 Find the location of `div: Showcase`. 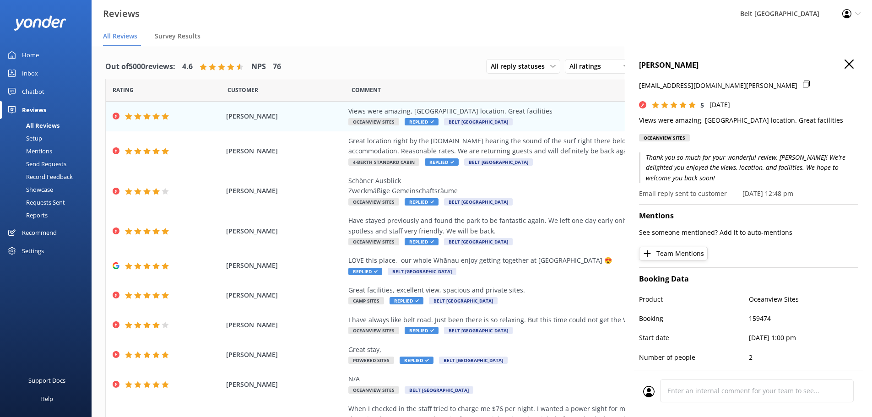

div: Showcase is located at coordinates (29, 189).